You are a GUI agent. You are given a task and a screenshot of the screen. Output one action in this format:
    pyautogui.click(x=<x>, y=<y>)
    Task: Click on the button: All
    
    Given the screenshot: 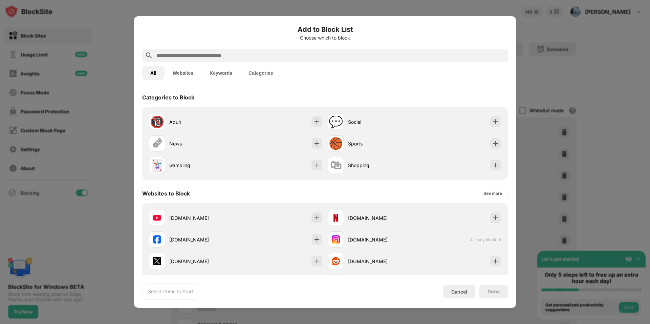 What is the action you would take?
    pyautogui.click(x=153, y=73)
    